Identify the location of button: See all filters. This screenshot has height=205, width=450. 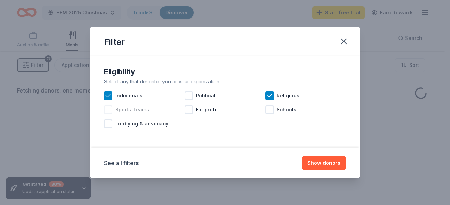
(121, 163).